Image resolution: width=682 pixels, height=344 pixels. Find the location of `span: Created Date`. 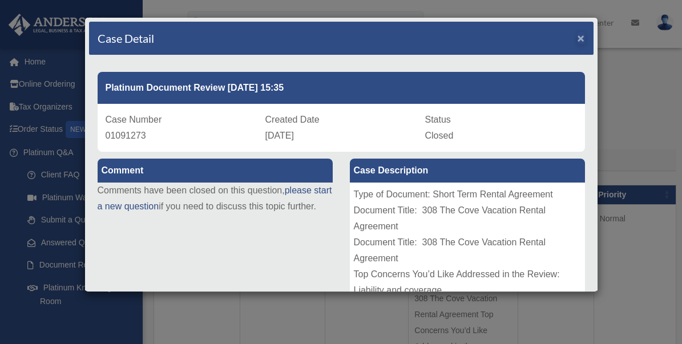

span: Created Date is located at coordinates (292, 119).